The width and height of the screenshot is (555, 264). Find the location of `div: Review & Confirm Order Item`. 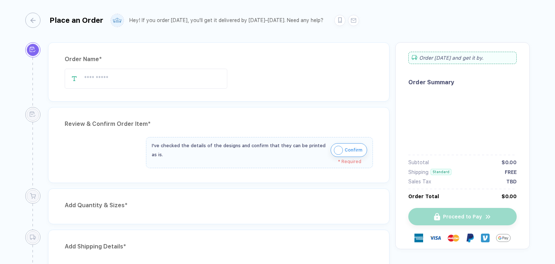

div: Review & Confirm Order Item is located at coordinates (219, 124).